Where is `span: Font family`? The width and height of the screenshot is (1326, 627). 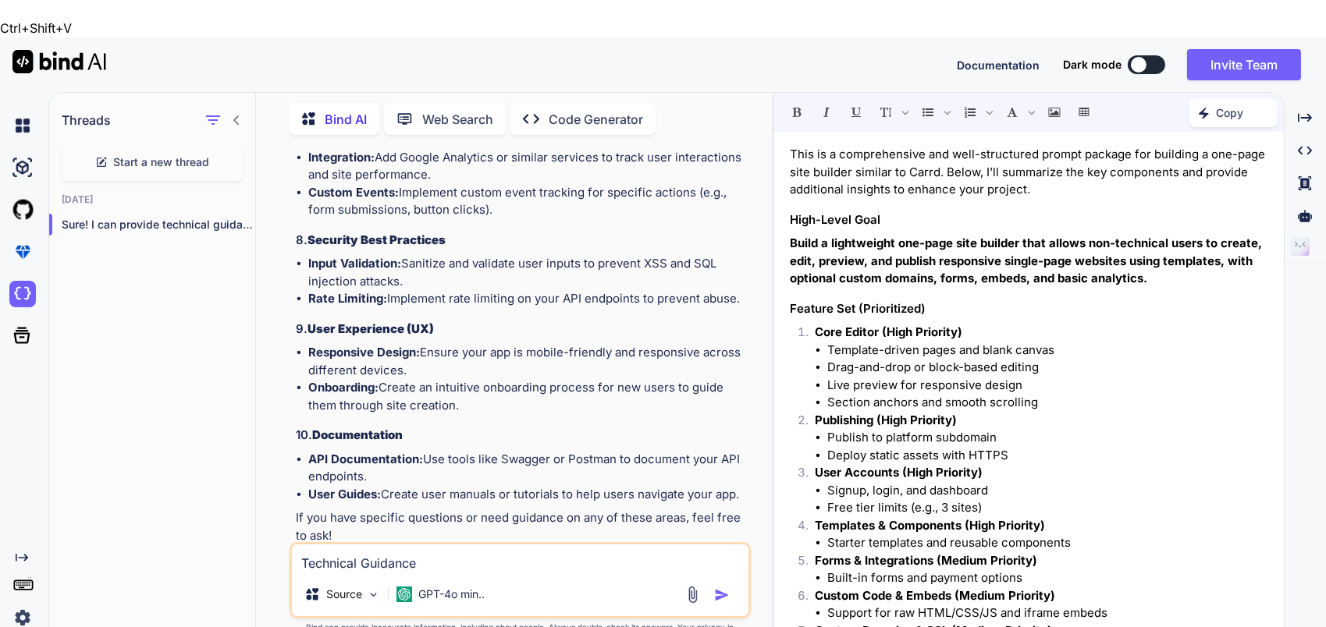
span: Font family is located at coordinates (1018, 112).